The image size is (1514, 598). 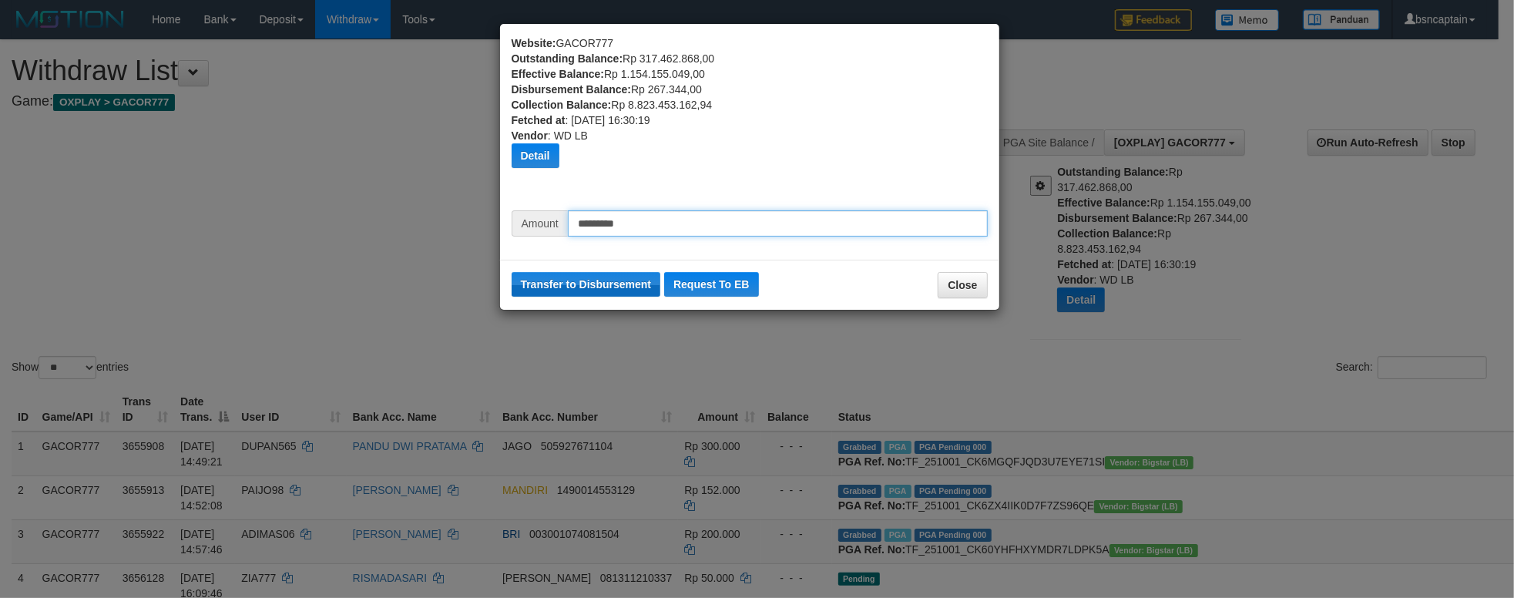 I want to click on button: Detail, so click(x=536, y=156).